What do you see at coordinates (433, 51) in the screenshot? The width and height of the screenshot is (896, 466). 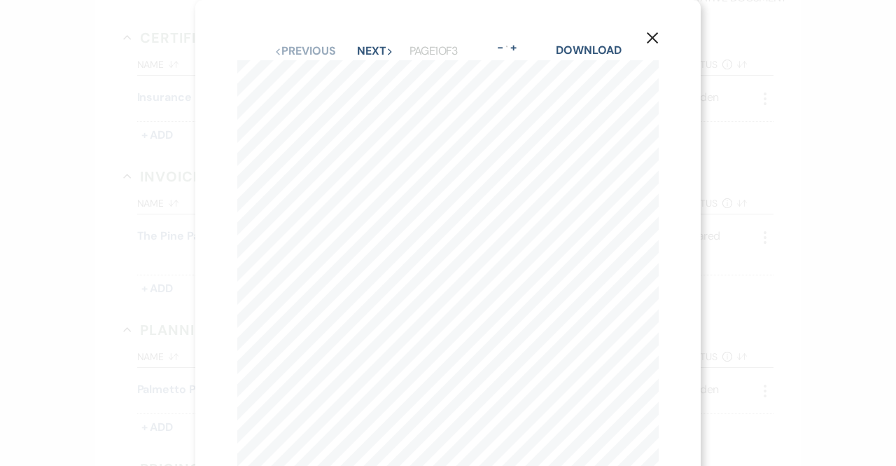 I see `p: Page 1 of 3` at bounding box center [433, 51].